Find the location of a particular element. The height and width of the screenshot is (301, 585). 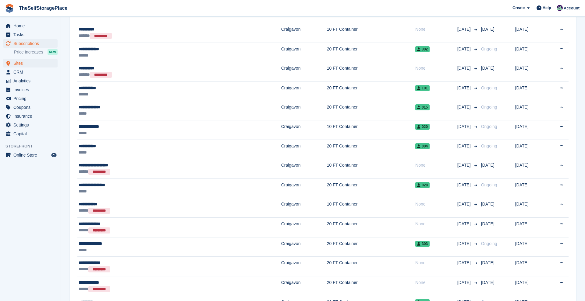

span: Settings is located at coordinates (32, 125).